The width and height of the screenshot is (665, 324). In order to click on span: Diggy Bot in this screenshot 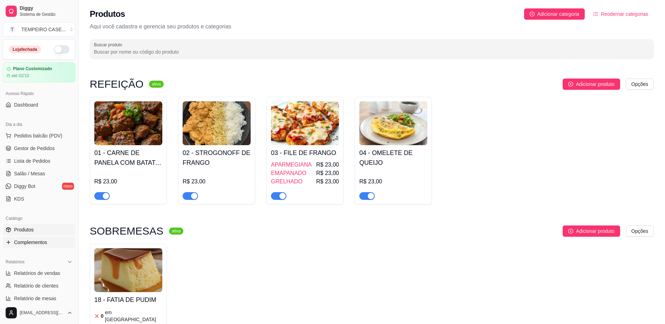, I will do `click(25, 186)`.